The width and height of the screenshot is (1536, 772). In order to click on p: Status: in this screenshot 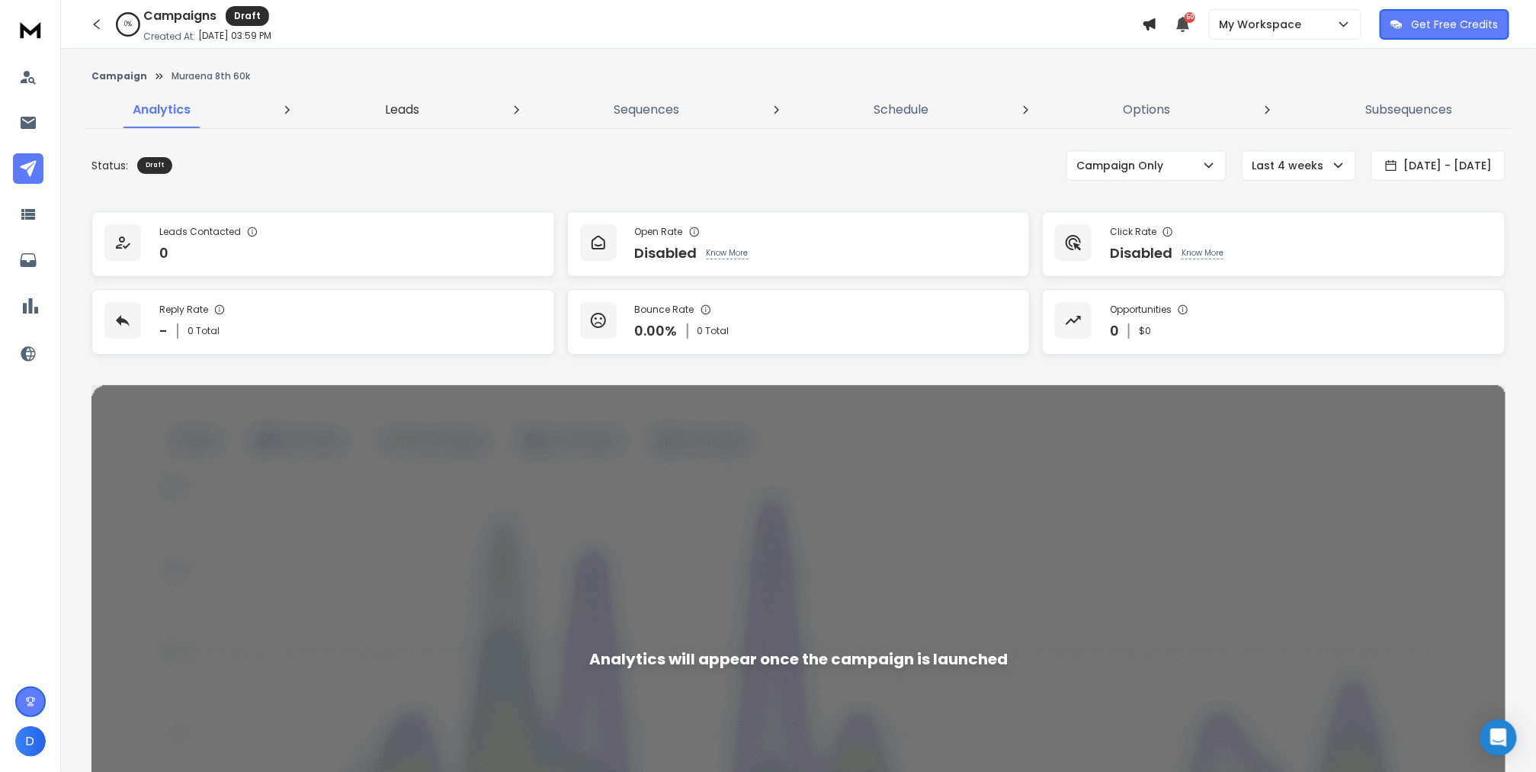, I will do `click(110, 165)`.